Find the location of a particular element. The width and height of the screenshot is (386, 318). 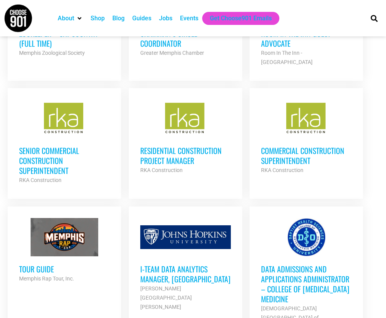

a: Shop is located at coordinates (98, 18).